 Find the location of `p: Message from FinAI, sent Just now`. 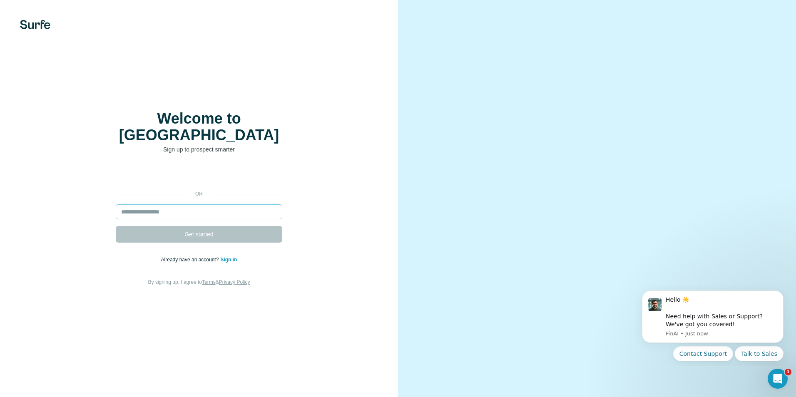

p: Message from FinAI, sent Just now is located at coordinates (92, 51).